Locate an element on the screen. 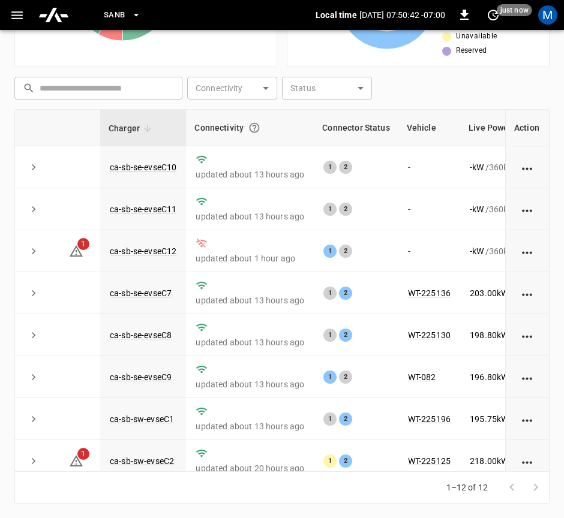 This screenshot has width=564, height=518. th: Action is located at coordinates (527, 128).